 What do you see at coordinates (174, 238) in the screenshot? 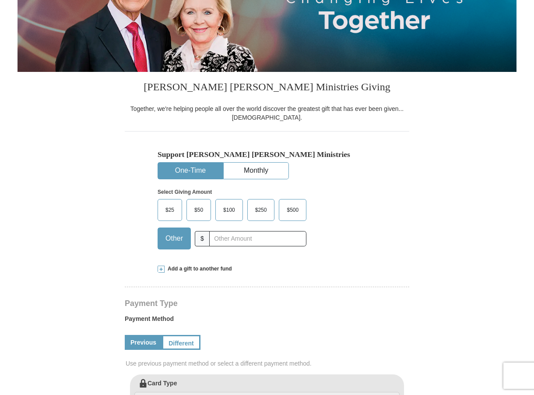
I see `span: Other` at bounding box center [174, 238].